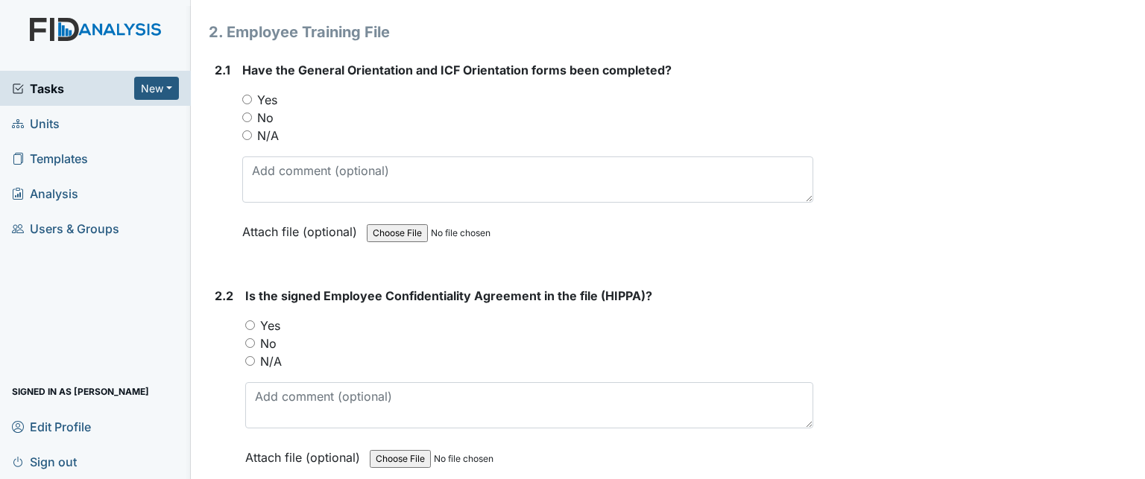 The height and width of the screenshot is (479, 1145). Describe the element at coordinates (44, 461) in the screenshot. I see `span: Sign out` at that location.